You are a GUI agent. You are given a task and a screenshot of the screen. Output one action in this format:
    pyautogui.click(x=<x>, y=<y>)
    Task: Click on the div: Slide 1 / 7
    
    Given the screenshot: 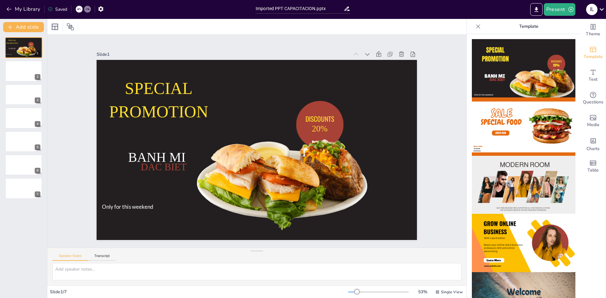 What is the action you would take?
    pyautogui.click(x=199, y=292)
    